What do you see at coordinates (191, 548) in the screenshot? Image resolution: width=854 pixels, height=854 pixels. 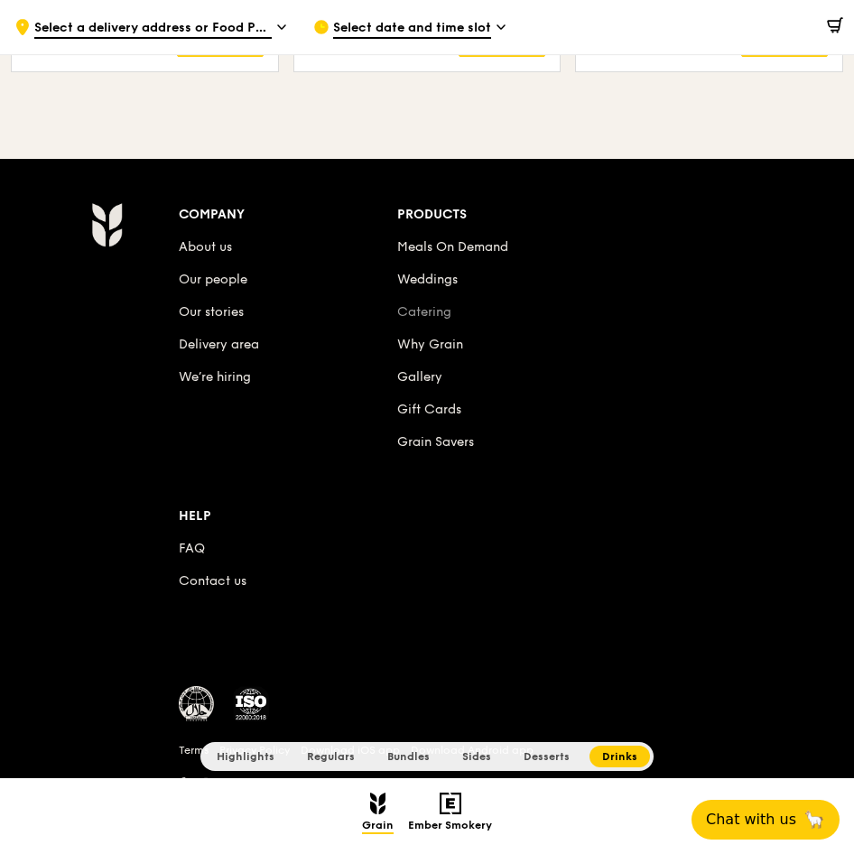 I see `a: FAQ` at bounding box center [191, 548].